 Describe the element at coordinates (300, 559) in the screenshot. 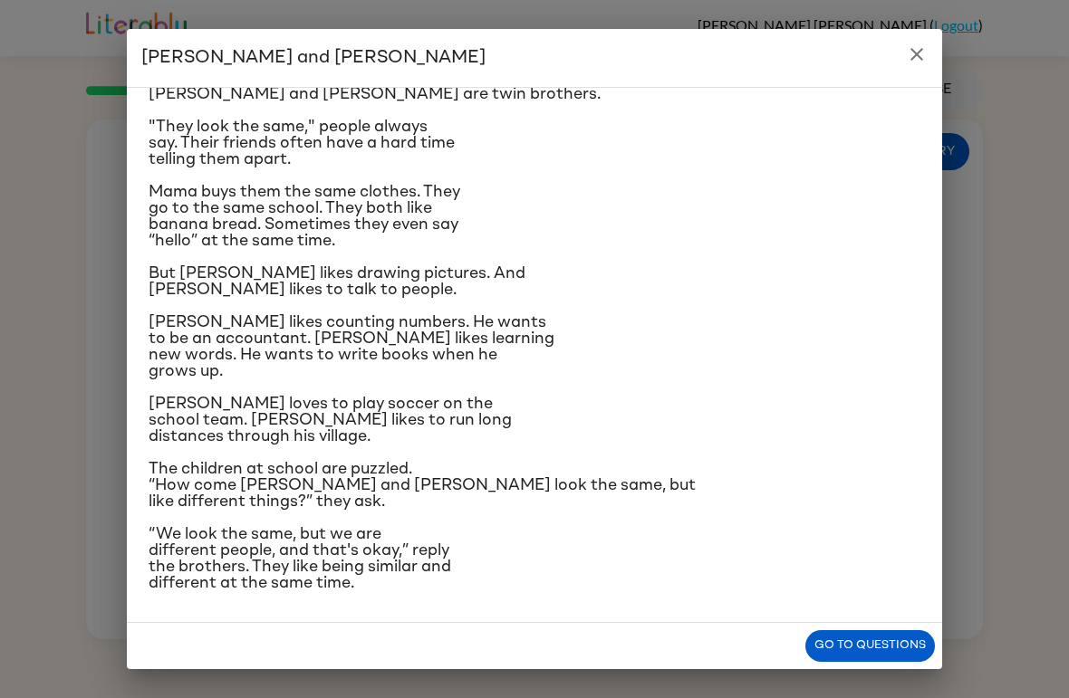

I see `span: “We look the same, but we are different people, and that's okay,” reply the brothers. They like b...` at that location.